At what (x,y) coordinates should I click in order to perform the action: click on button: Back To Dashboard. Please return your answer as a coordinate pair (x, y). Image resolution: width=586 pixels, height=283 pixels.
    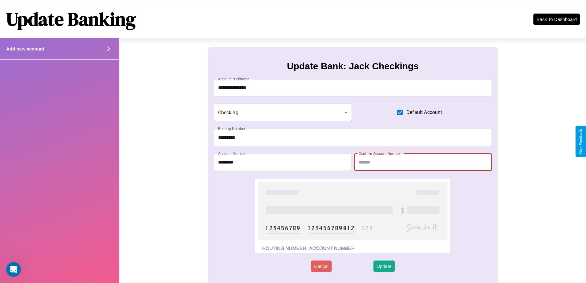
    Looking at the image, I should click on (557, 19).